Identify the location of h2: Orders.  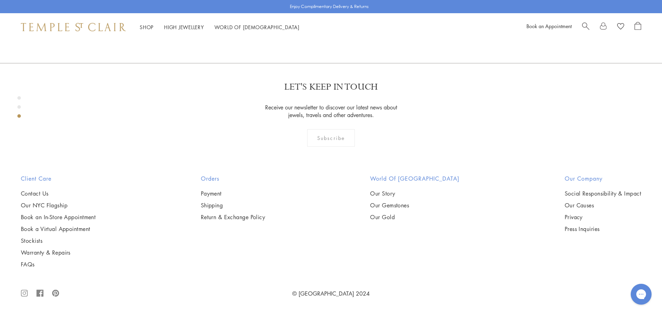
(233, 179).